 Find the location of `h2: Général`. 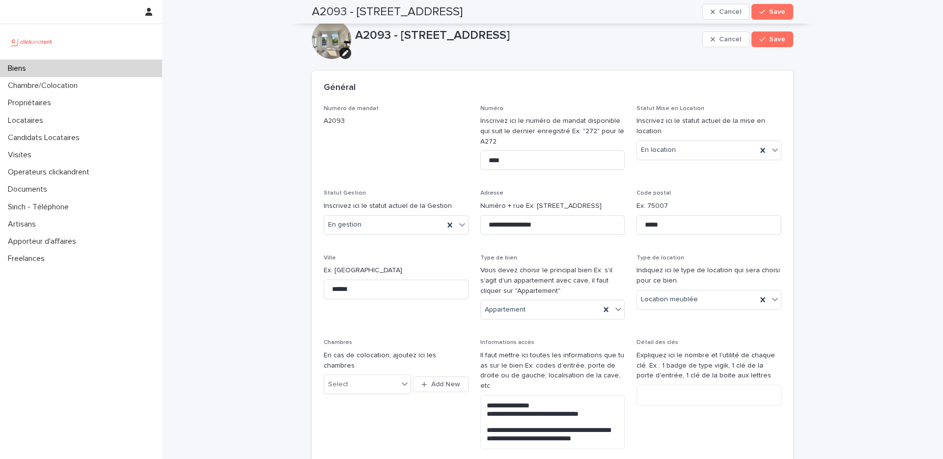

h2: Général is located at coordinates (339, 88).